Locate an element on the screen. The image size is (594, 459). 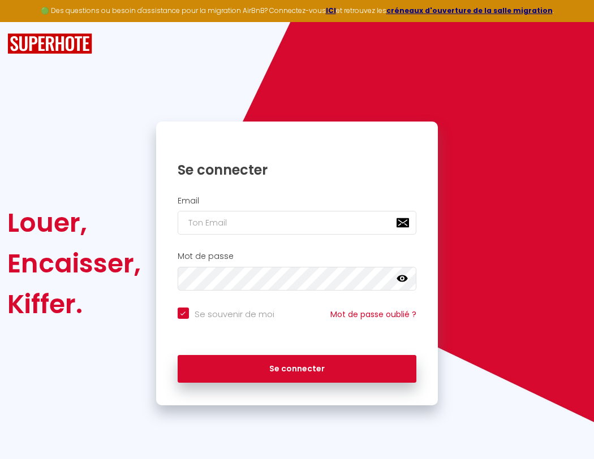
button: Se connecter is located at coordinates (297, 369).